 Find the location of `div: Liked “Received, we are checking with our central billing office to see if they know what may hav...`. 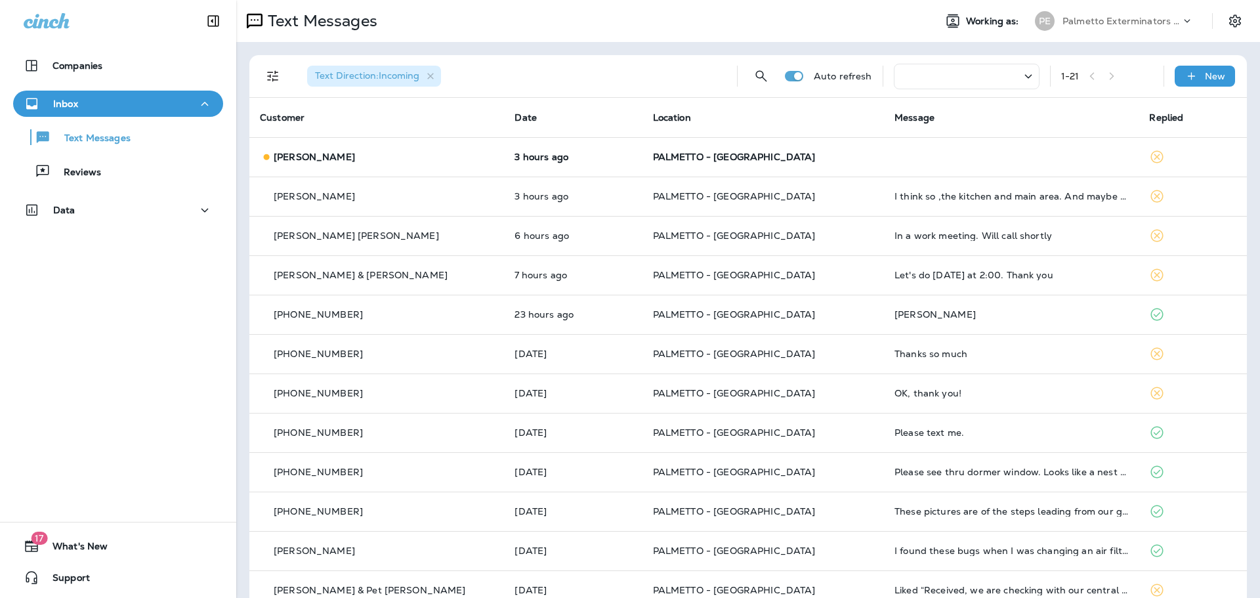

div: Liked “Received, we are checking with our central billing office to see if they know what may hav... is located at coordinates (1011, 590).